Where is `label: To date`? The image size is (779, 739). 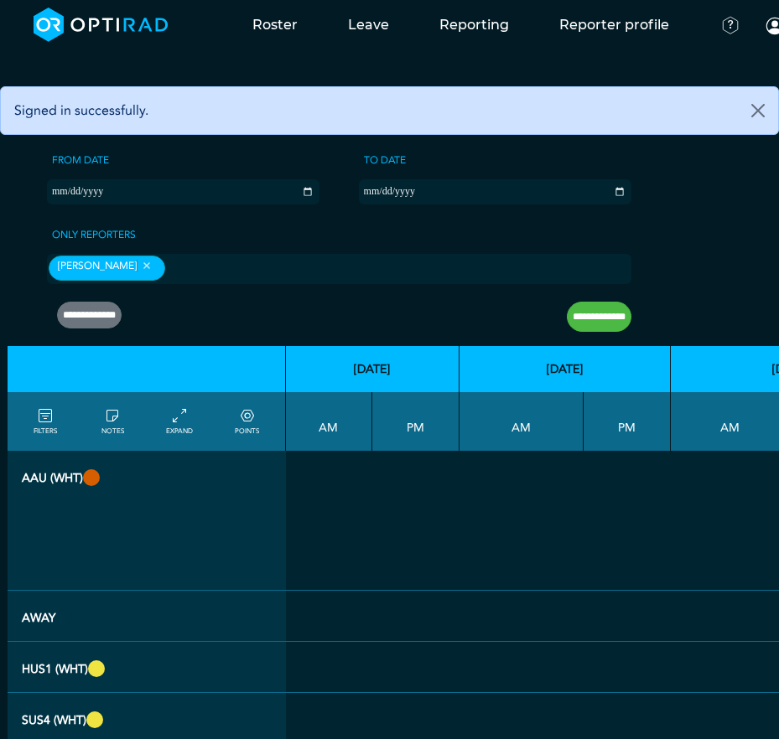 label: To date is located at coordinates (385, 160).